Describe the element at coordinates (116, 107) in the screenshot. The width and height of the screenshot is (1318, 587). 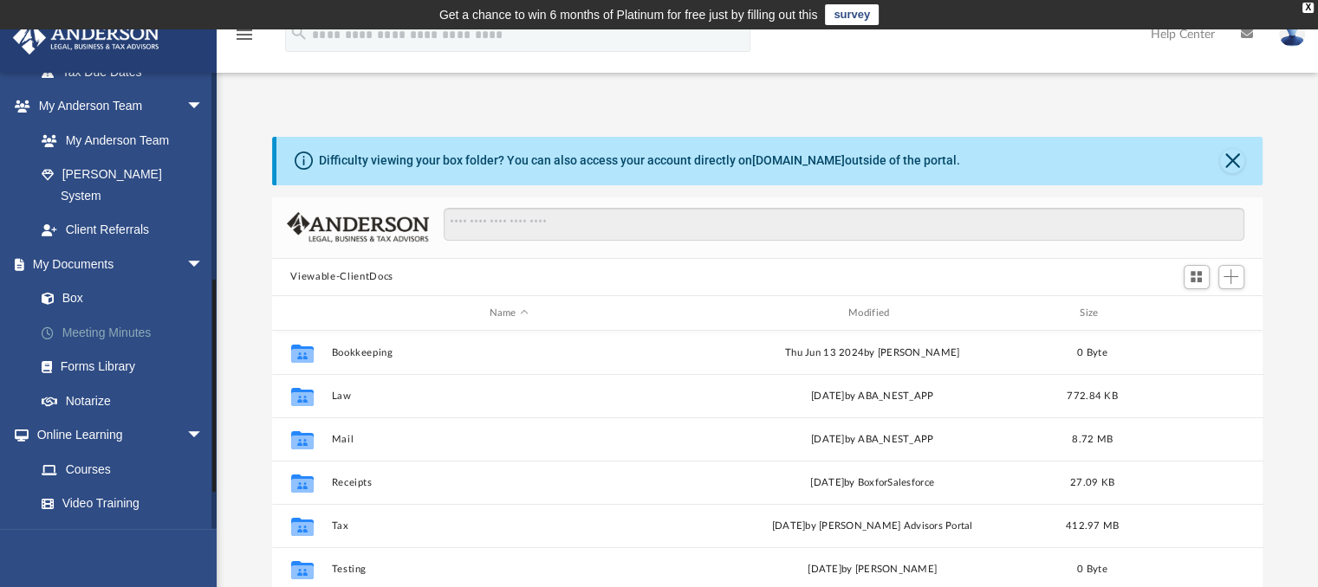
I see `a: My Anderson Teamarrow_drop_down` at that location.